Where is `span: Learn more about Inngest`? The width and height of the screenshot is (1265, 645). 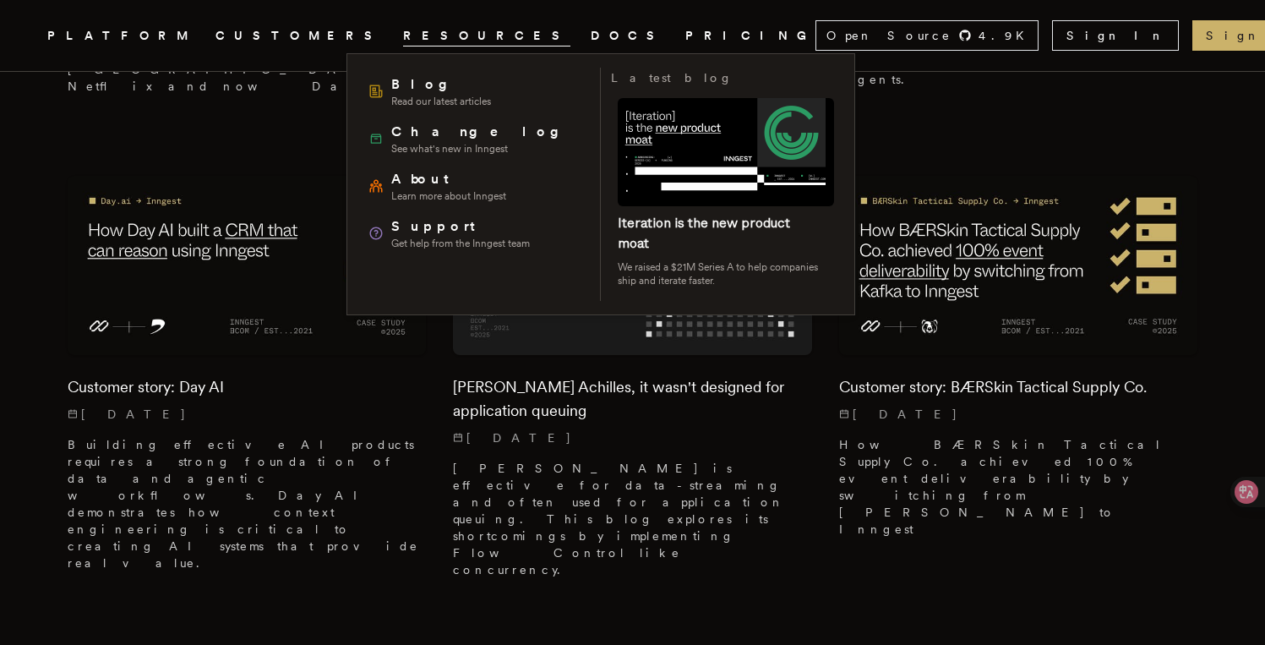
span: Learn more about Inngest is located at coordinates (449, 196).